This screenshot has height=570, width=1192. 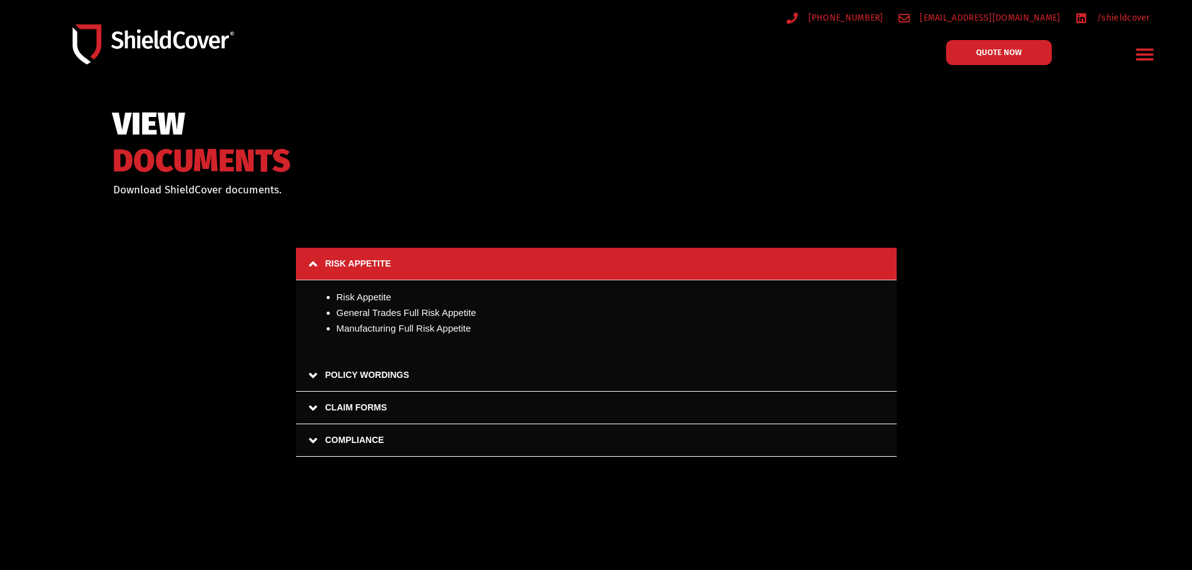 I want to click on a: QUOTE NOW, so click(x=998, y=53).